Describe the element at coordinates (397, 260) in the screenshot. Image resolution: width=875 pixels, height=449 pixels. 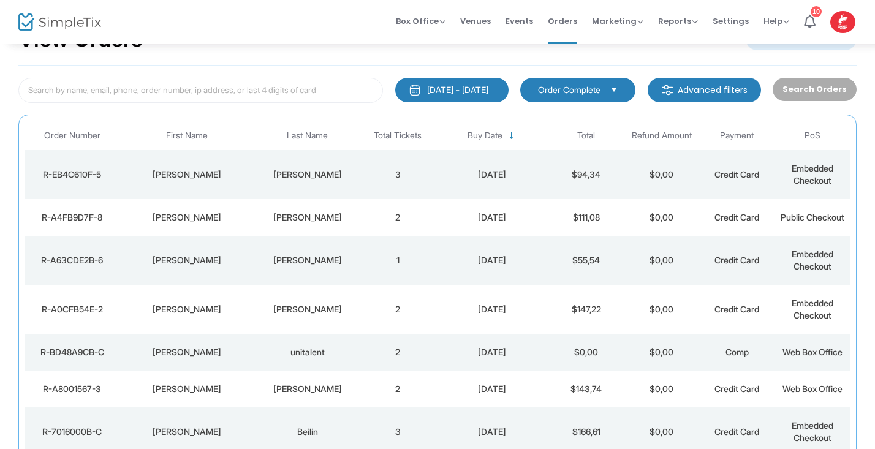
I see `td: 1` at that location.